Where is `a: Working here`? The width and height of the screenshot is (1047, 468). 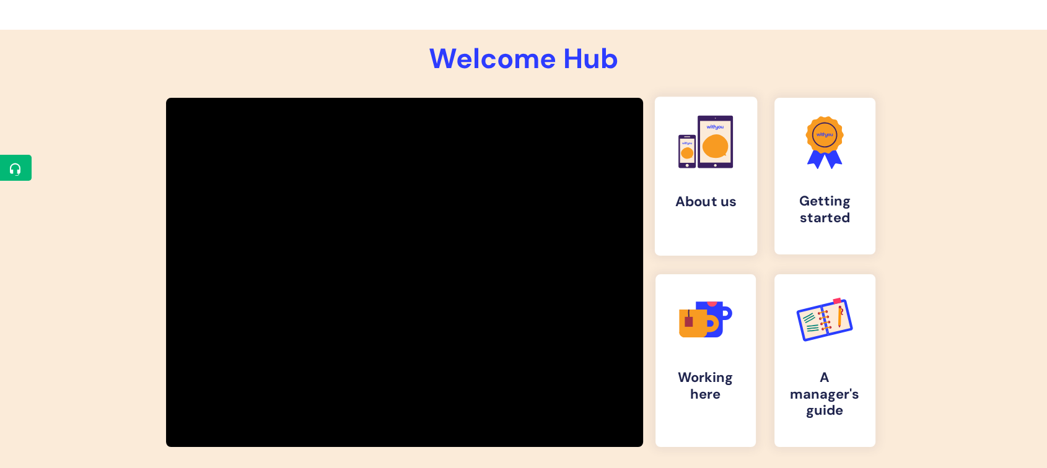 a: Working here is located at coordinates (705, 360).